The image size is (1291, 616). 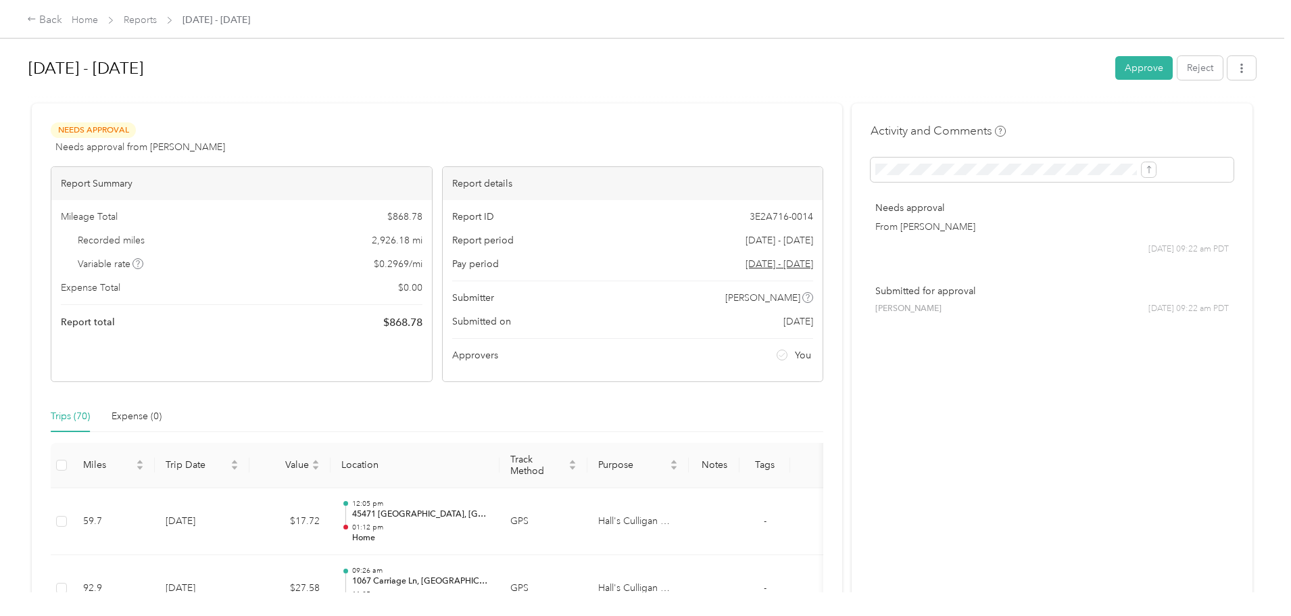 I want to click on p: 11:35 am, so click(x=420, y=594).